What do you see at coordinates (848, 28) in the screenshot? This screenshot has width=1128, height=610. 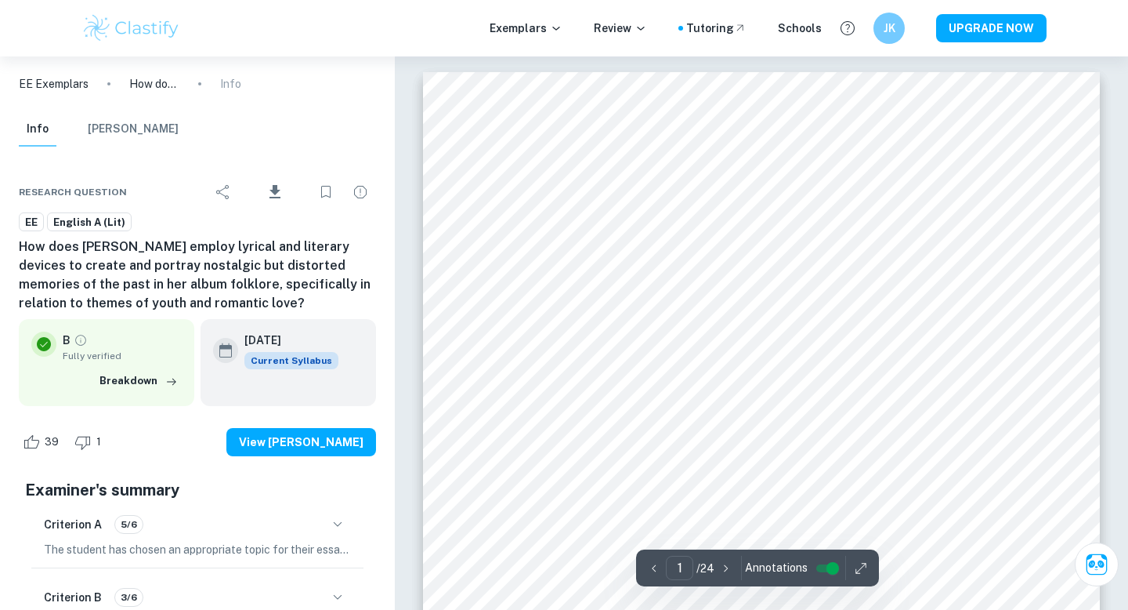 I see `button: Help and Feedback` at bounding box center [848, 28].